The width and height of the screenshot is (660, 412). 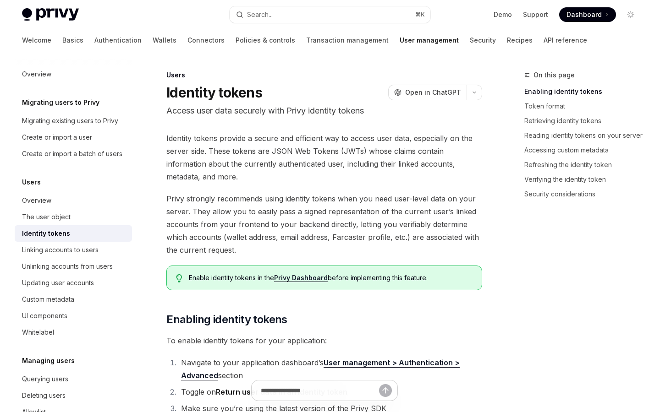 What do you see at coordinates (46, 217) in the screenshot?
I see `div: The user object` at bounding box center [46, 217].